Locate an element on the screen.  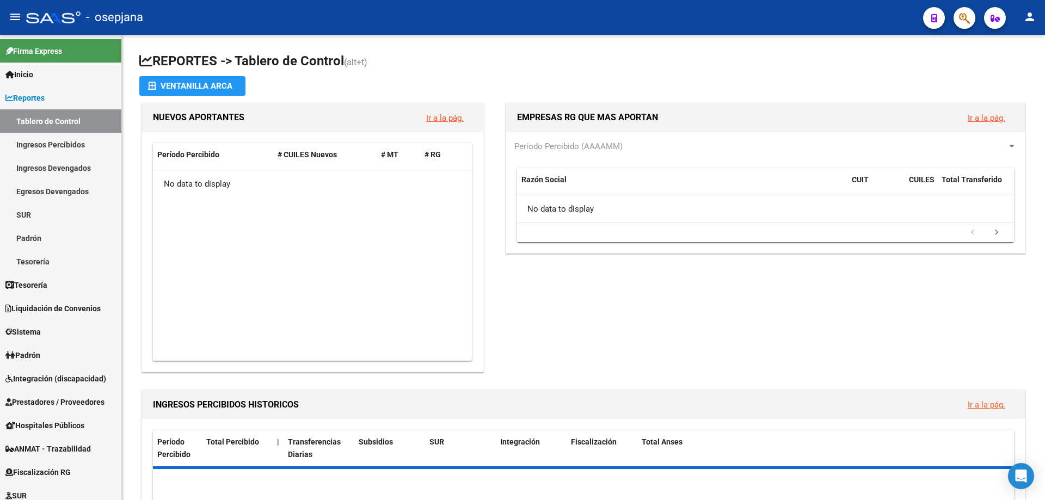
datatable-header-cell: # MT is located at coordinates (398, 155).